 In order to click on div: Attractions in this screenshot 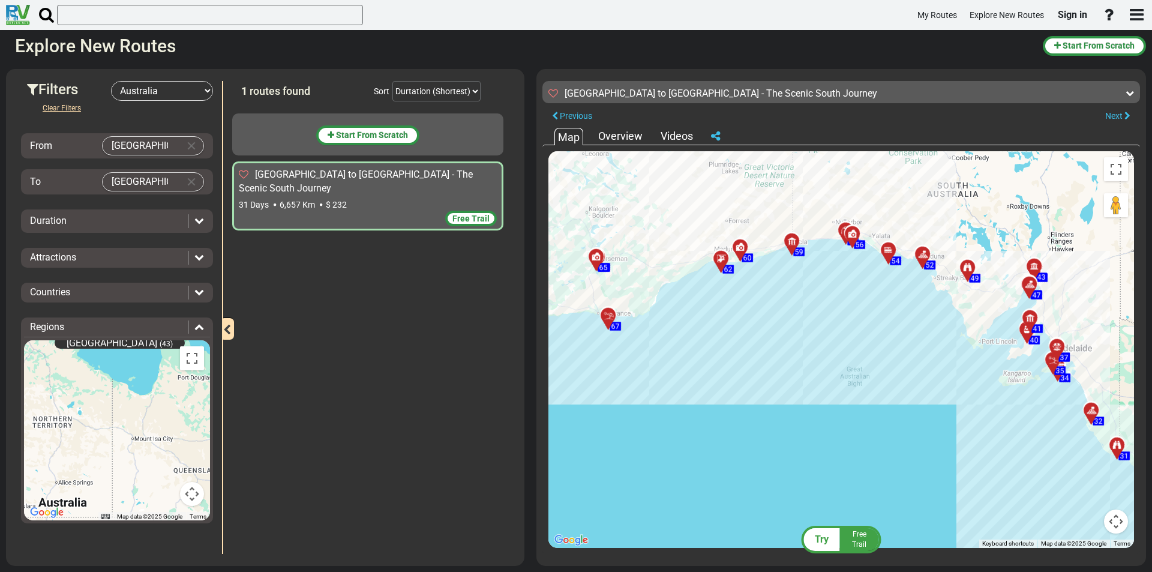, I will do `click(117, 257)`.